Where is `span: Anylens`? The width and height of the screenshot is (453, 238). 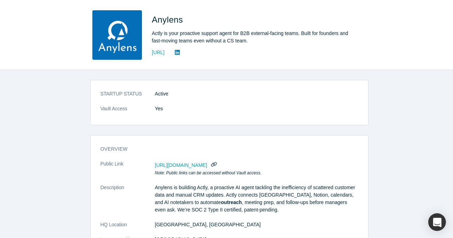
span: Anylens is located at coordinates (168, 19).